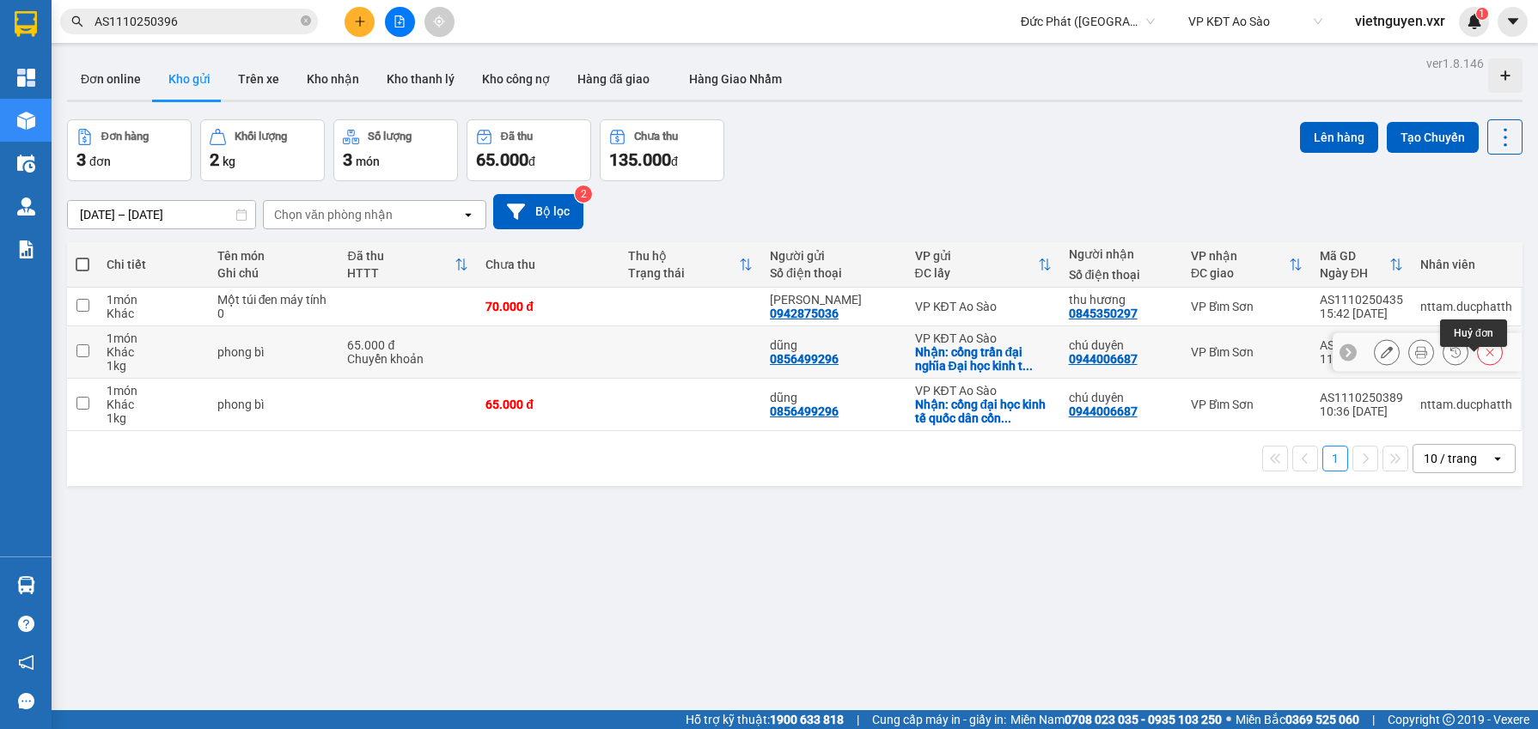  I want to click on div: Chi tiết, so click(153, 265).